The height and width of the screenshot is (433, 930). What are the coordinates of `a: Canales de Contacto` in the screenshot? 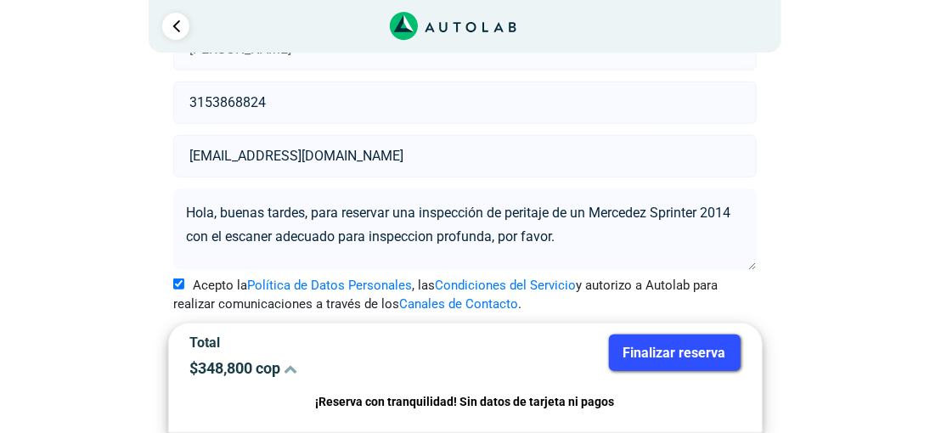 It's located at (459, 304).